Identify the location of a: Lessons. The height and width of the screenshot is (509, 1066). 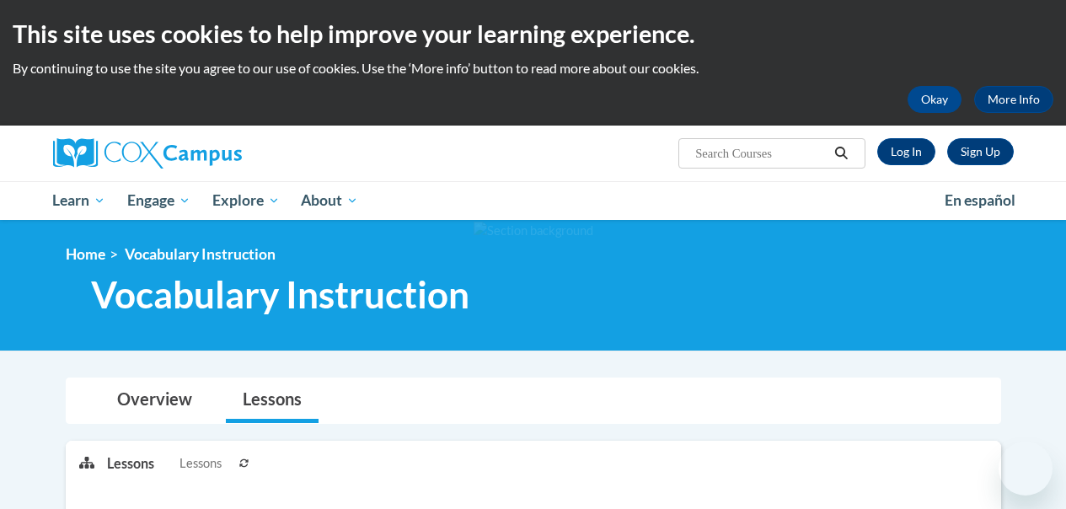
(272, 400).